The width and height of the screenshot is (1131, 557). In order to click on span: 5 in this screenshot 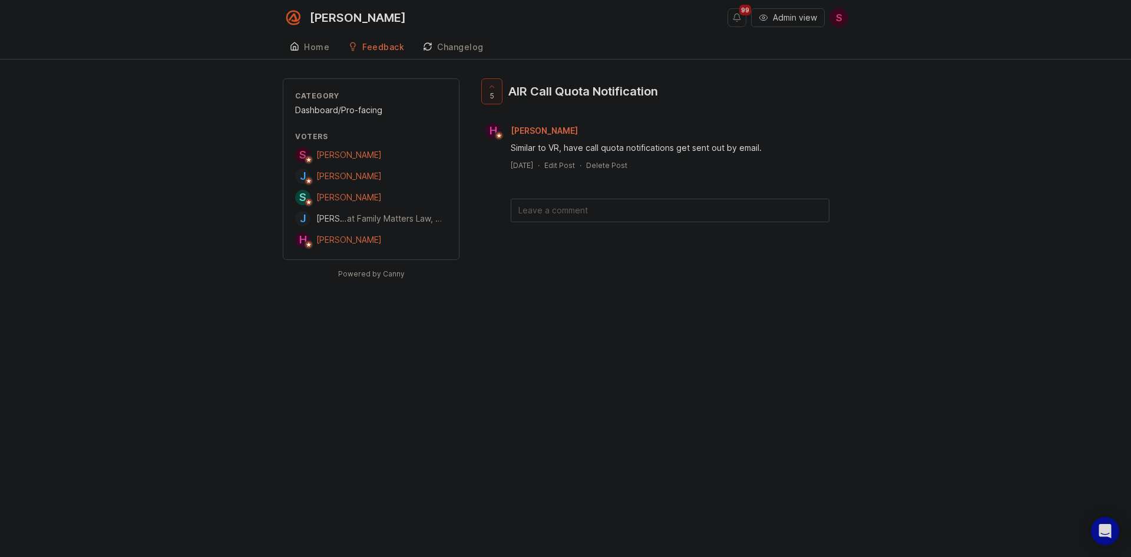, I will do `click(492, 95)`.